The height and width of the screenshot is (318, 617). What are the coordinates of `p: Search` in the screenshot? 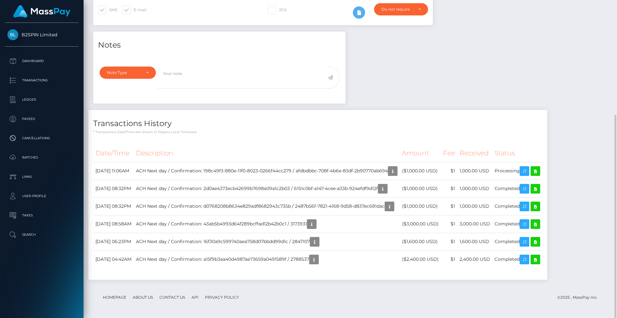 It's located at (42, 234).